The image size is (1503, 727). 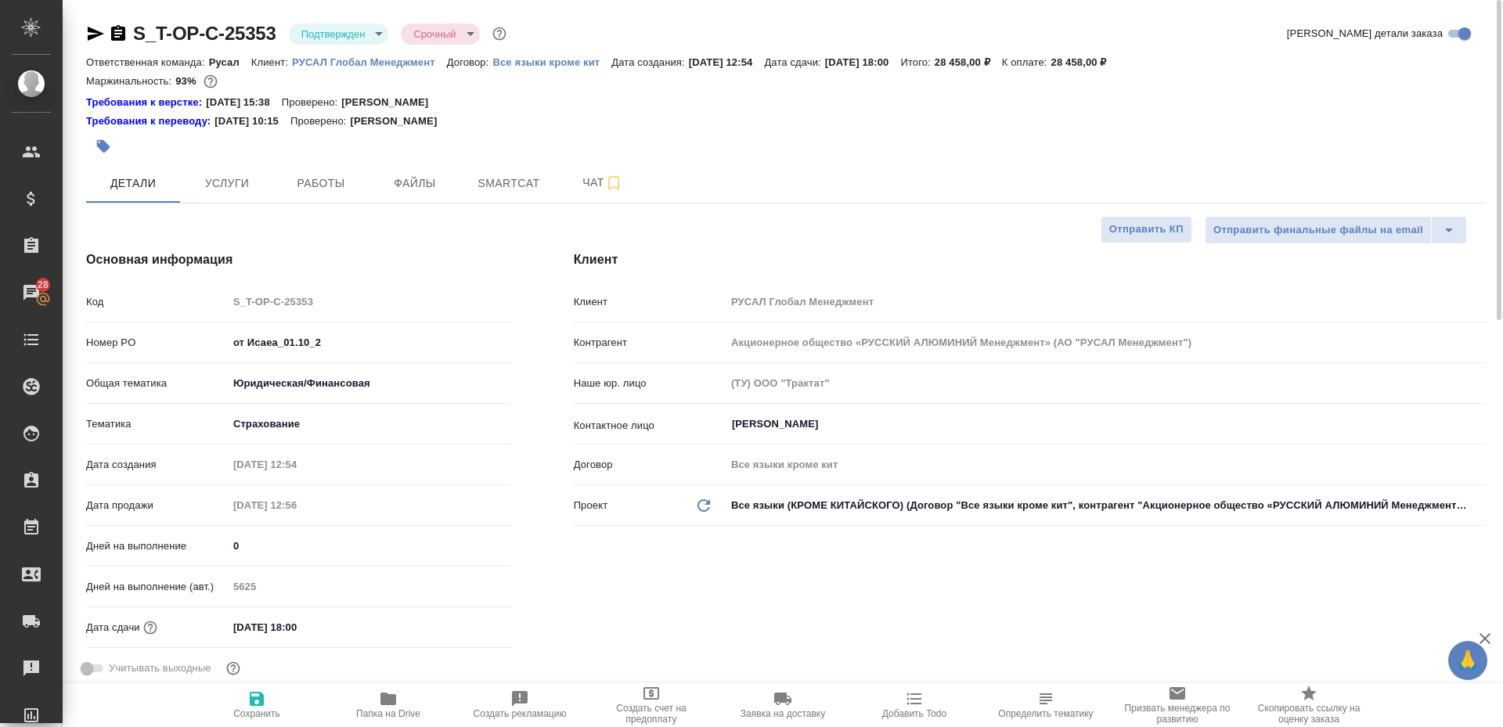 I want to click on button: Призвать менеджера по развитию, so click(x=1177, y=705).